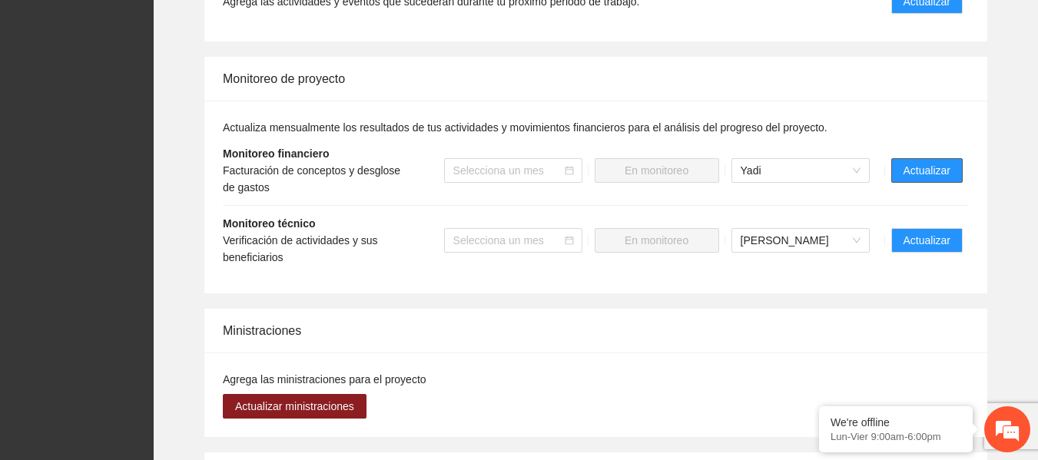  I want to click on div: We're offline, so click(896, 422).